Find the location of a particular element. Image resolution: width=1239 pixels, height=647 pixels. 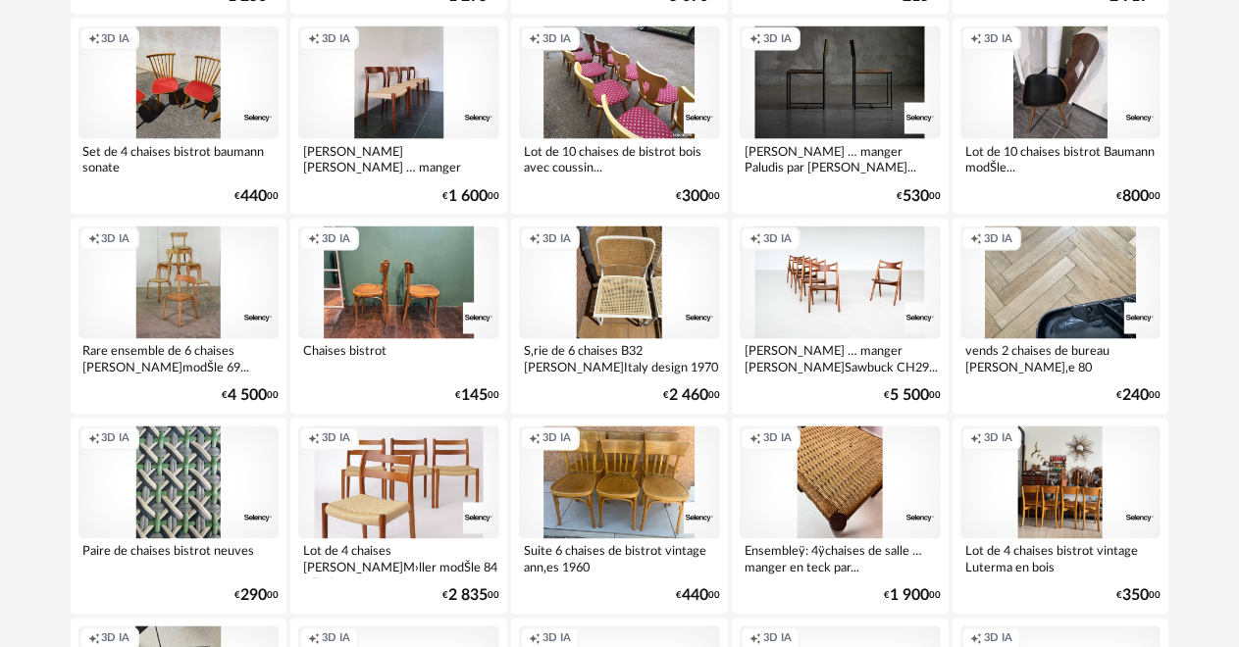

a: Creation icon 3D IA Paire de chaises bistrot neuves €29000 is located at coordinates (179, 517).